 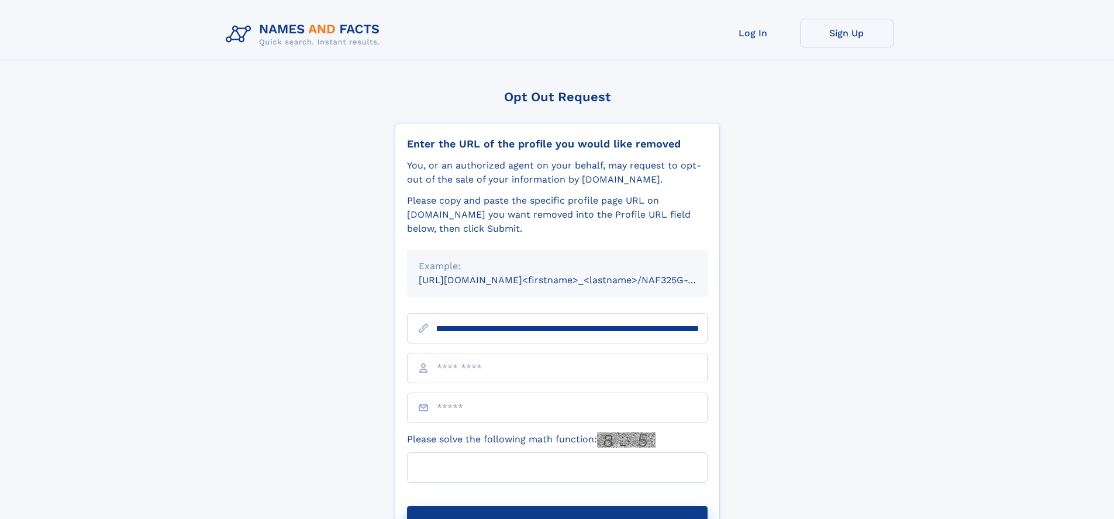 I want to click on img: Logo Names and Facts, so click(x=305, y=35).